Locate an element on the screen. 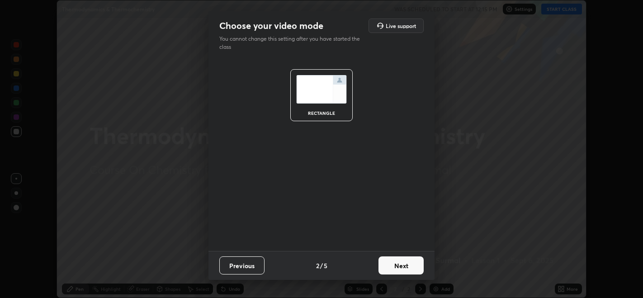 Image resolution: width=643 pixels, height=298 pixels. p: You cannot change this setting after you have started the class is located at coordinates (292, 43).